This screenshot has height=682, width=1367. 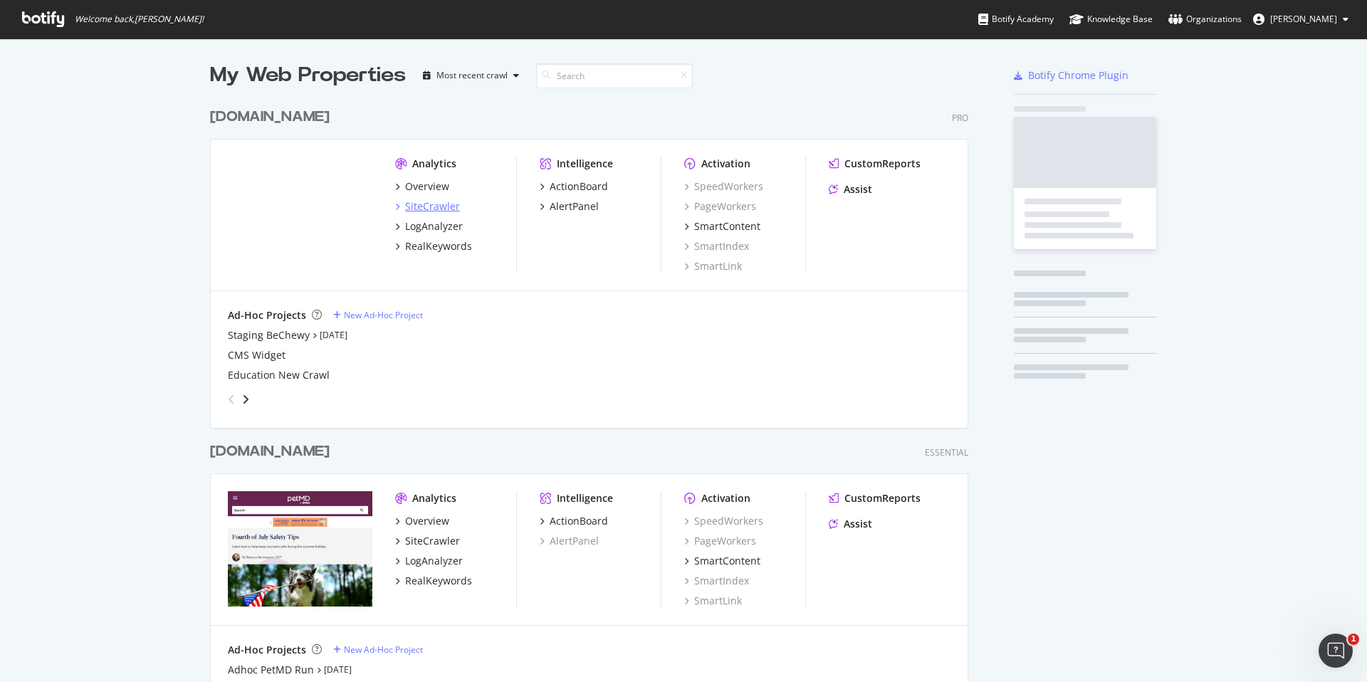 What do you see at coordinates (1070, 75) in the screenshot?
I see `a: Botify Chrome Plugin` at bounding box center [1070, 75].